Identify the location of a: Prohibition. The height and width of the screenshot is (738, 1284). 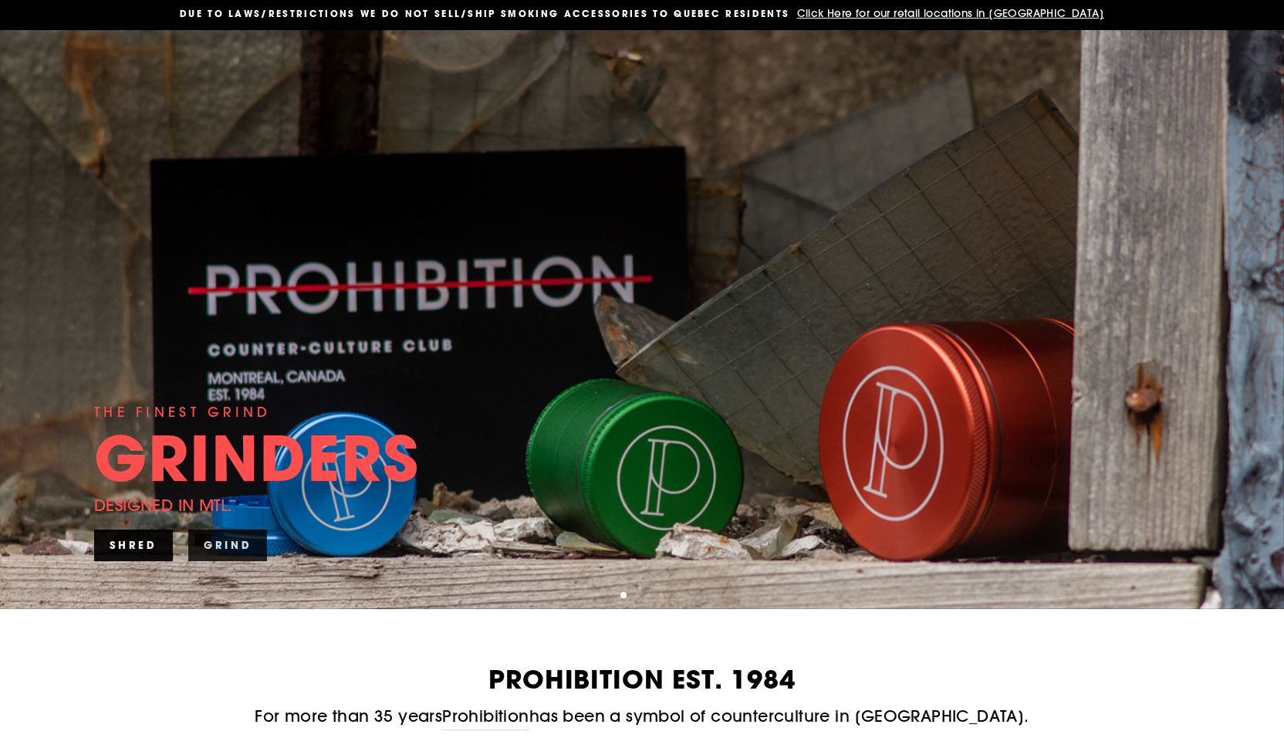
(485, 716).